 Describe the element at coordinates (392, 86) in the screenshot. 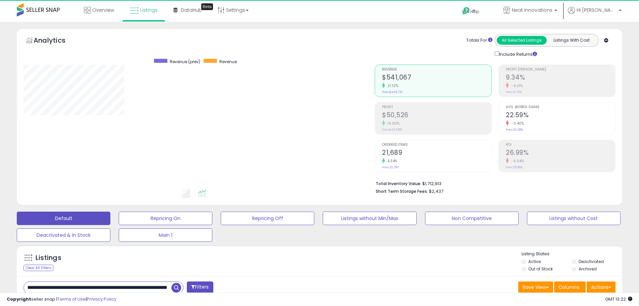

I see `small: 21.12%` at that location.